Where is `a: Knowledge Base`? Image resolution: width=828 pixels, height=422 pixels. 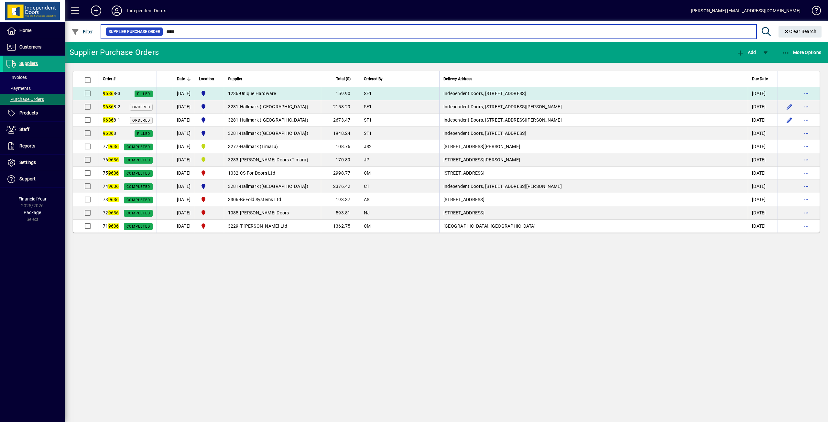
a: Knowledge Base is located at coordinates (813, 12).